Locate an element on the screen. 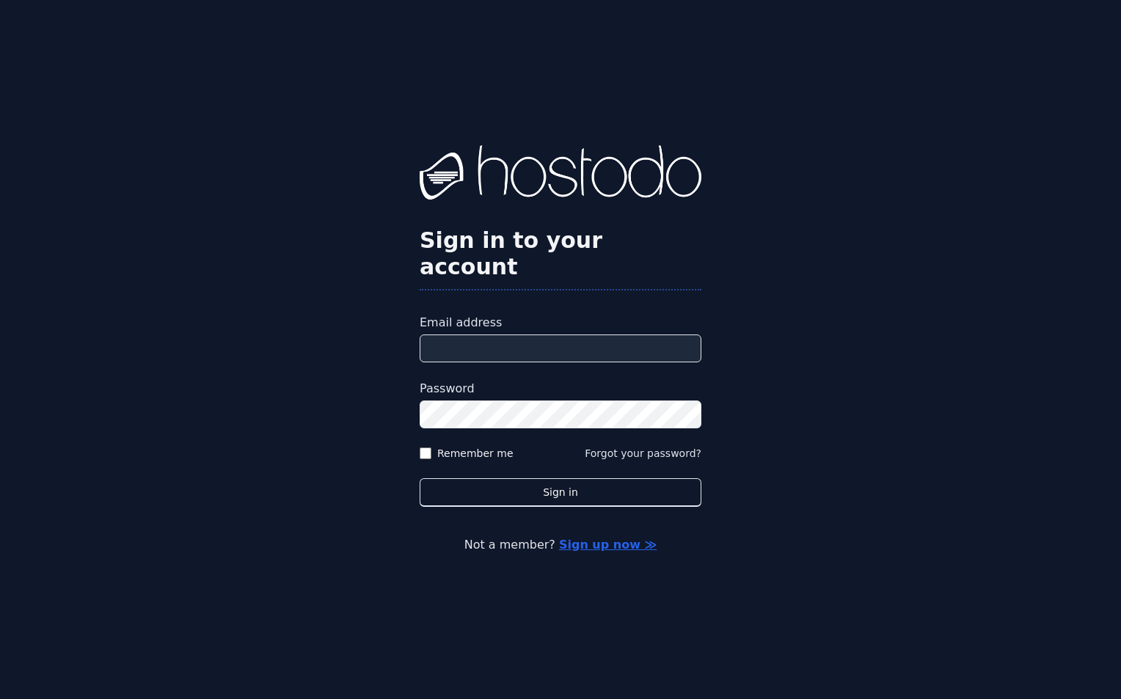  img: Hostodo is located at coordinates (561, 175).